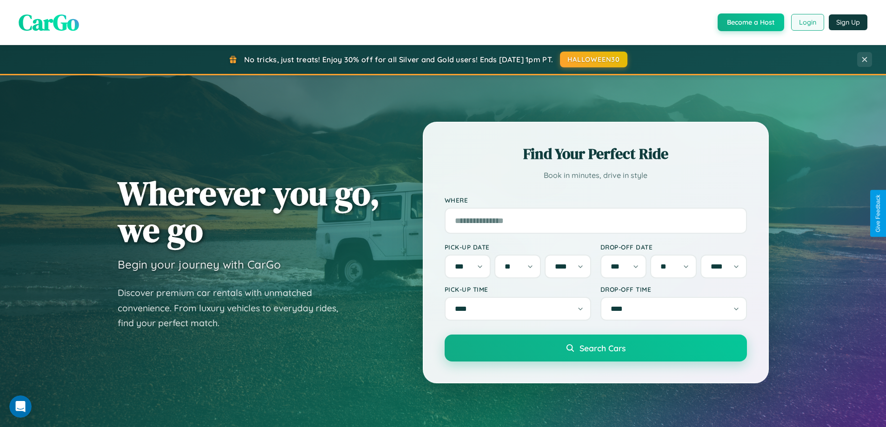 The height and width of the screenshot is (427, 886). I want to click on p: Discover premium car rentals with unmatched convenience. From luxury vehicles to everyday rides, ..., so click(234, 308).